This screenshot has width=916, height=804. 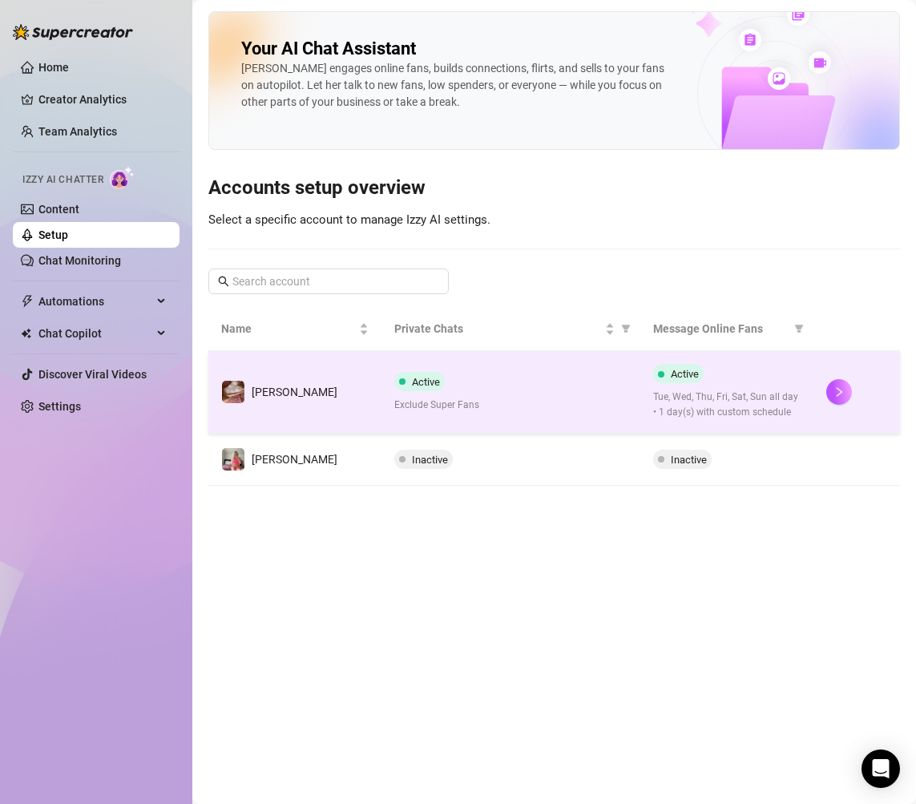 What do you see at coordinates (103, 99) in the screenshot?
I see `a: Creator Analytics` at bounding box center [103, 99].